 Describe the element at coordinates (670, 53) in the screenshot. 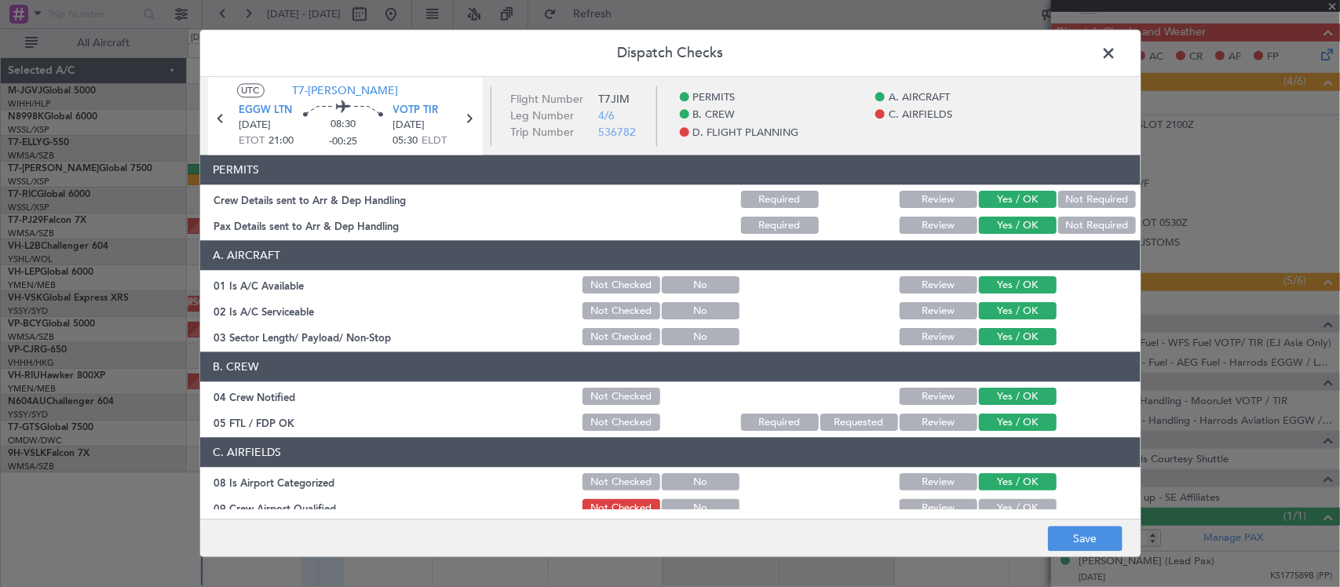

I see `header: Dispatch Checks` at that location.